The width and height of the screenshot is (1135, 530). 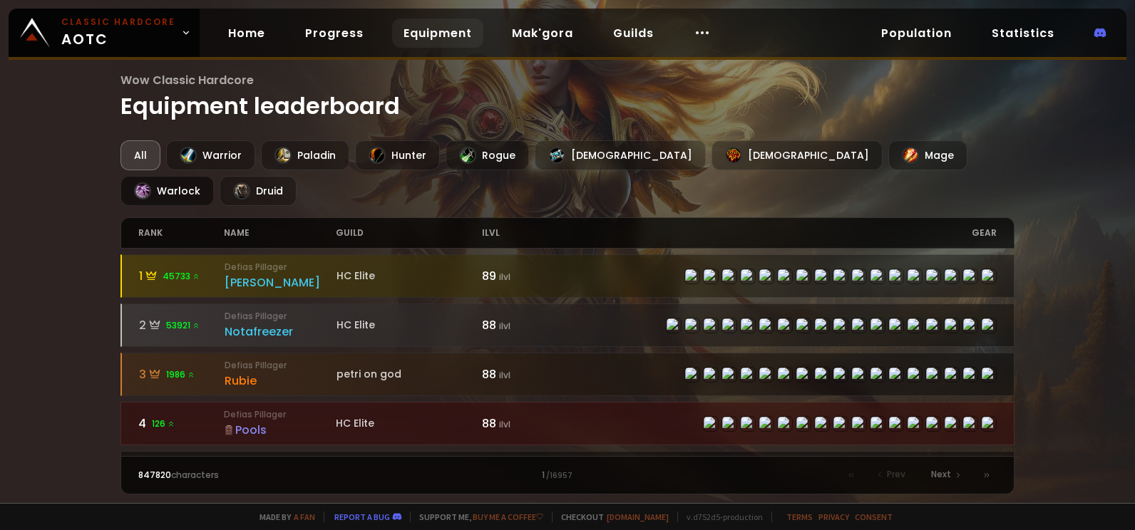 I want to click on a: Consent, so click(x=873, y=517).